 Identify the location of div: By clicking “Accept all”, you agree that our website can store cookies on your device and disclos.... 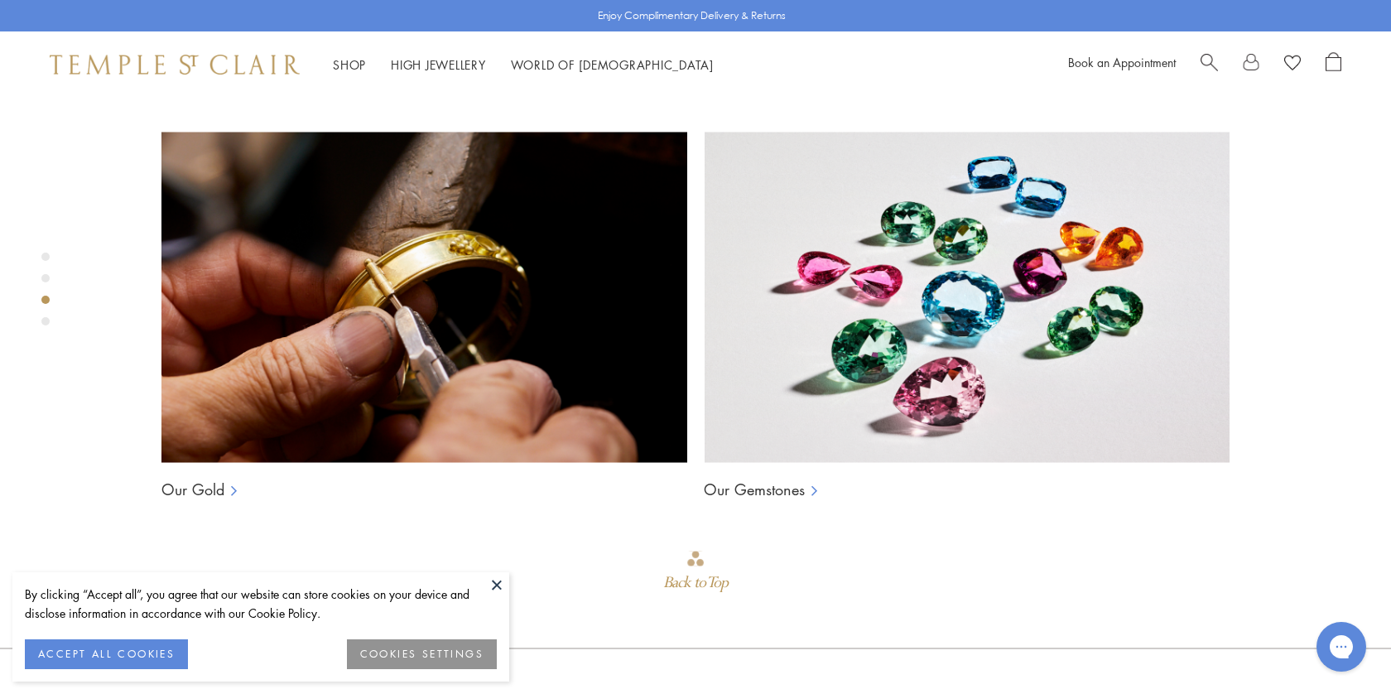
(261, 604).